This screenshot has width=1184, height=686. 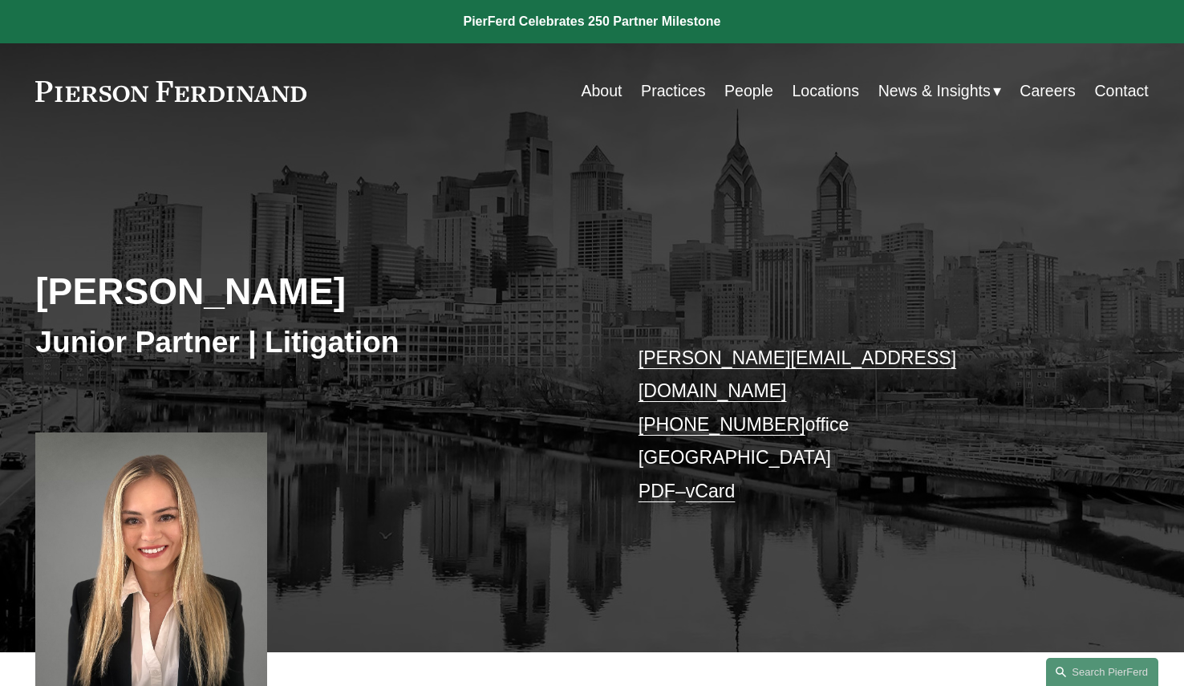 I want to click on a: vCard, so click(x=711, y=491).